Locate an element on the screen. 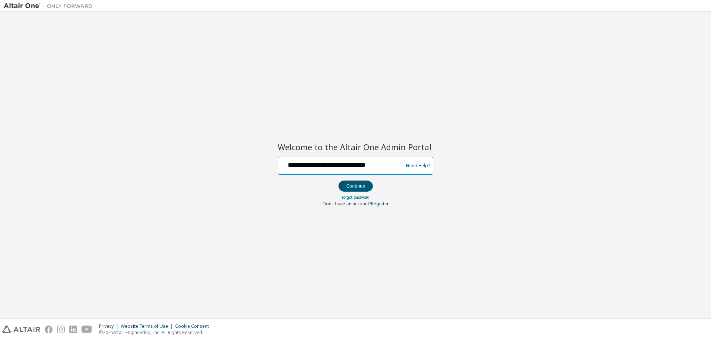 The width and height of the screenshot is (711, 340). img: linkedin.svg is located at coordinates (73, 330).